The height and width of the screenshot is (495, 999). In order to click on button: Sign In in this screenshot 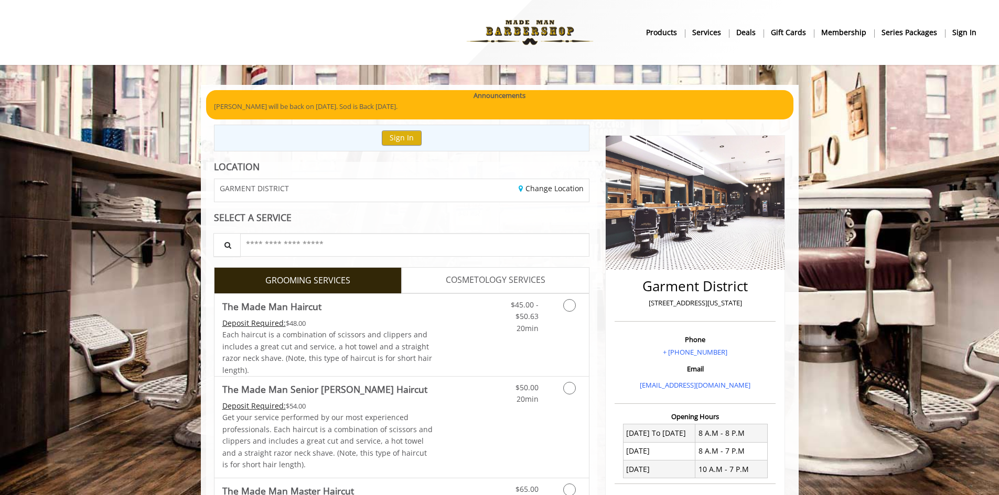, I will do `click(402, 138)`.